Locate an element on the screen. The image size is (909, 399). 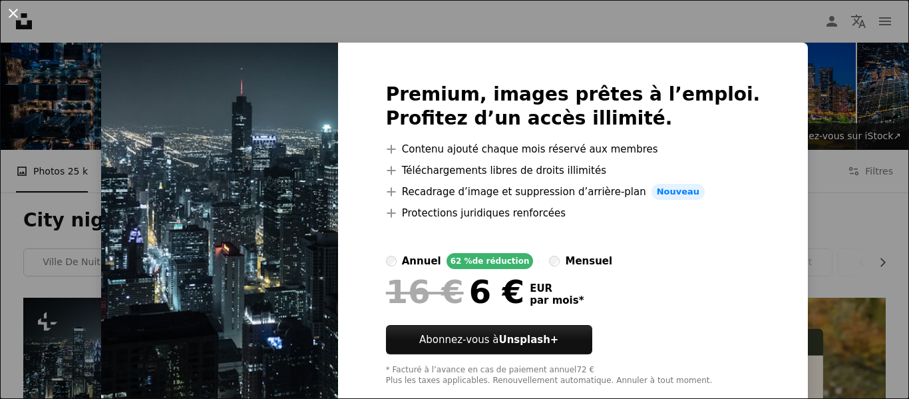
h2: Premium, images prêtes à l’emploi. Profitez d’un accès illimité. is located at coordinates (573, 106).